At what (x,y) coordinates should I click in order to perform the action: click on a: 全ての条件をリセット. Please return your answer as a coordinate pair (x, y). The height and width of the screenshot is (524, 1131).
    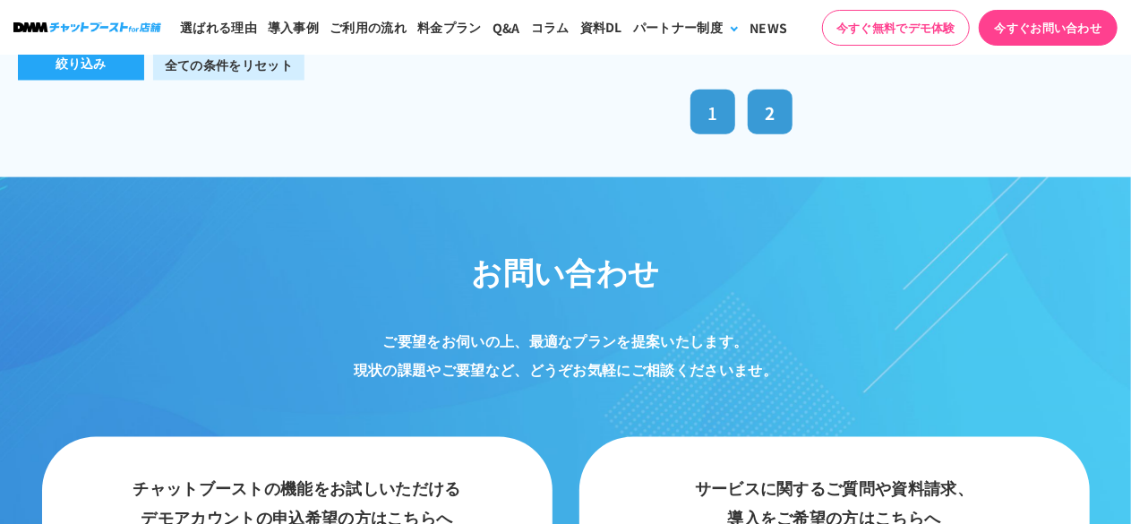
    Looking at the image, I should click on (228, 64).